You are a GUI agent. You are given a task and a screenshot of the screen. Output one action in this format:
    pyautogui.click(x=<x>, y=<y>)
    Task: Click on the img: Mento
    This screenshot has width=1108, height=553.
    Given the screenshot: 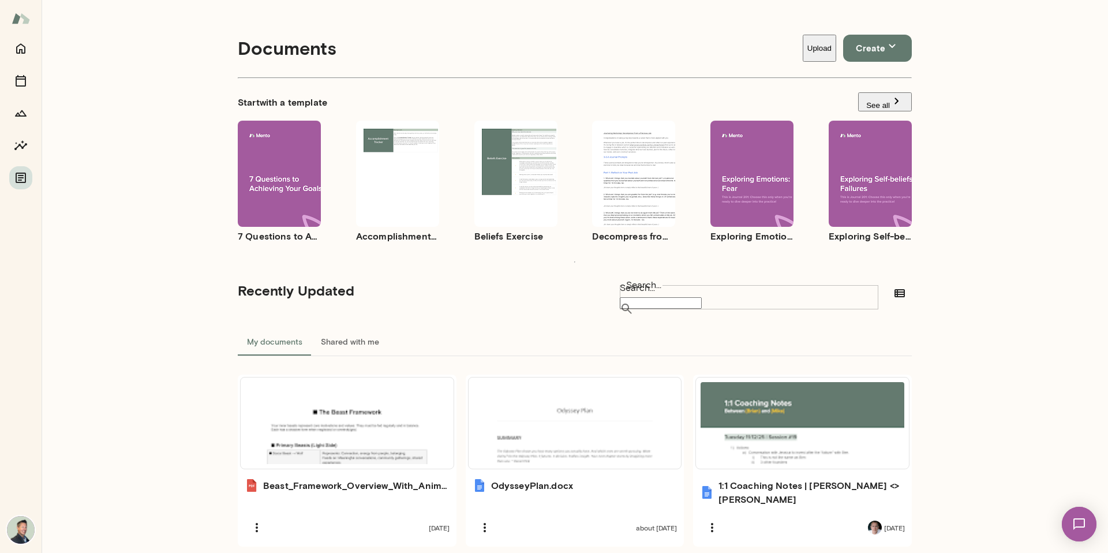 What is the action you would take?
    pyautogui.click(x=21, y=18)
    